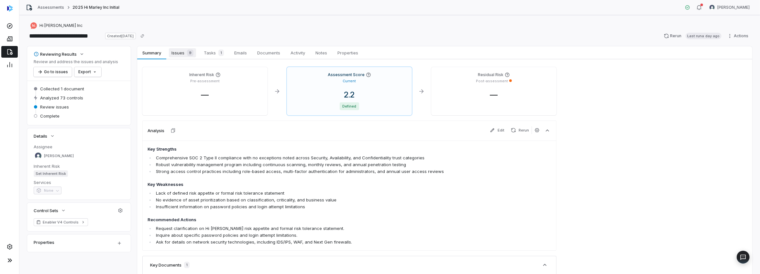 The image size is (760, 274). Describe the element at coordinates (309, 149) in the screenshot. I see `h4: Key Strengths` at that location.